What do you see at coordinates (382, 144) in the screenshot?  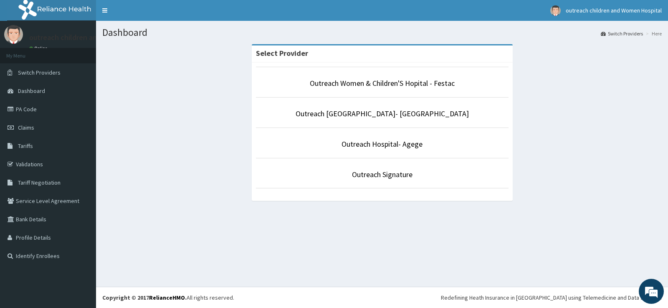 I see `a: Outreach Hospital- Agege` at bounding box center [382, 144].